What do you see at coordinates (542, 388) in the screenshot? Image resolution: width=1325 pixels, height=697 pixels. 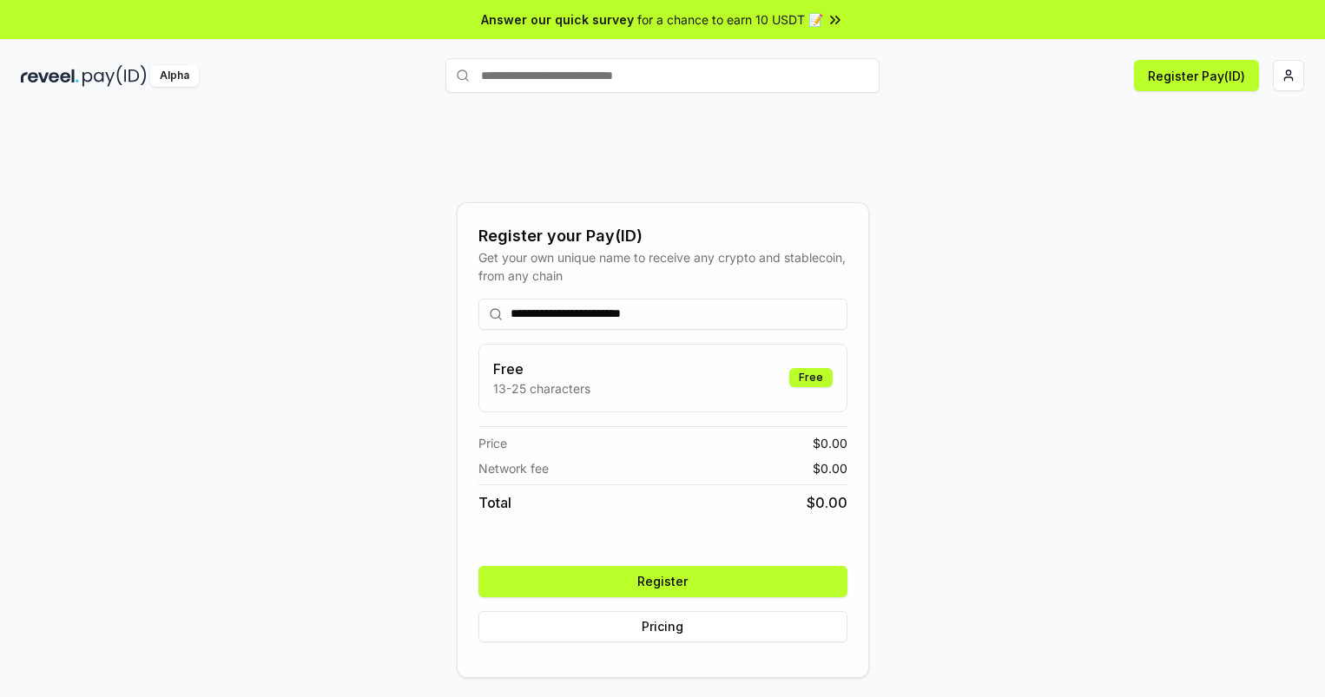 I see `p: 13-25 characters` at bounding box center [542, 388].